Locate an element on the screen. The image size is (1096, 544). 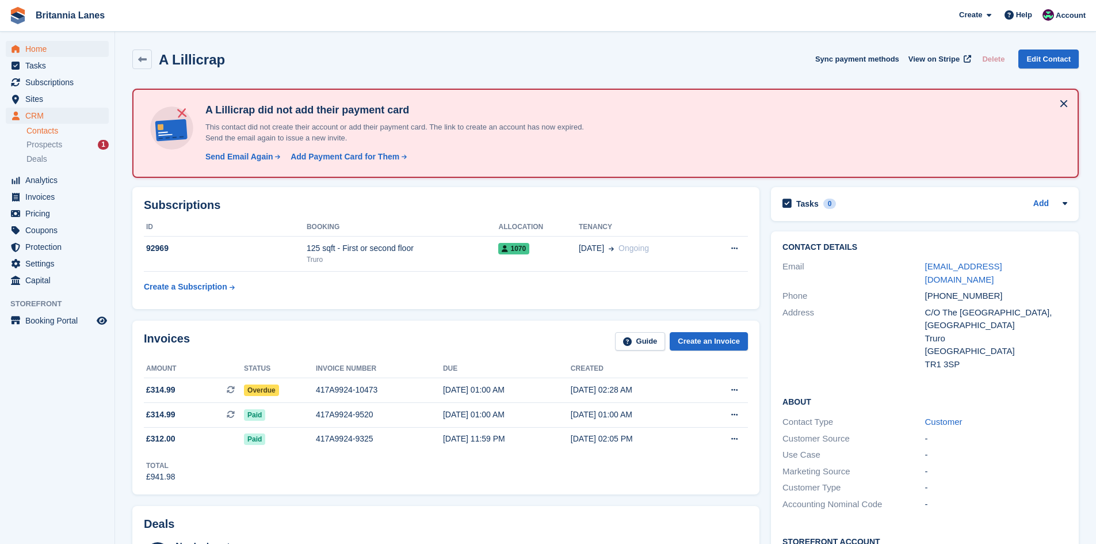
th: Allocation is located at coordinates (538, 227).